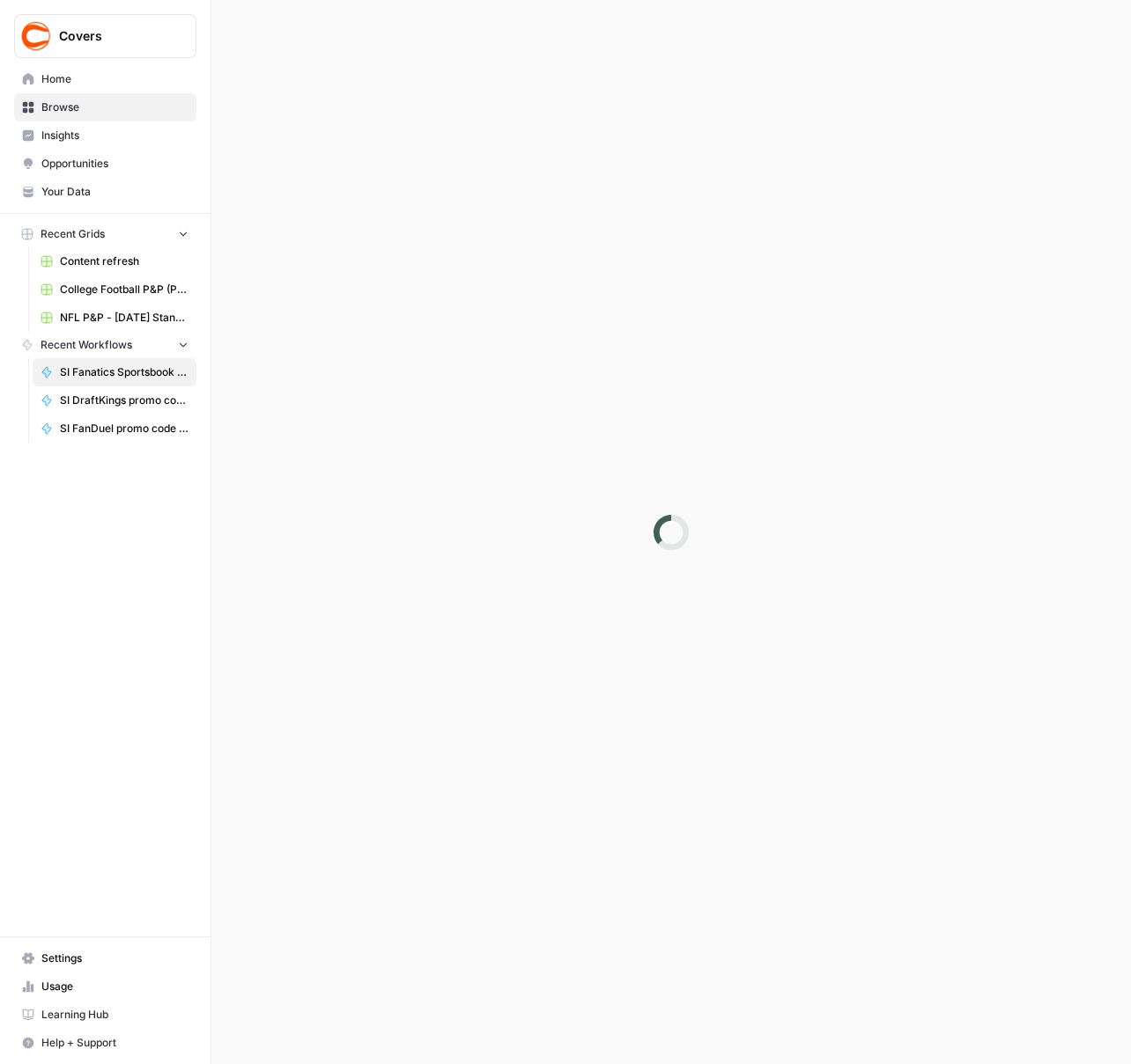 Image resolution: width=1131 pixels, height=1064 pixels. Describe the element at coordinates (105, 234) in the screenshot. I see `button: Recent Grids` at that location.